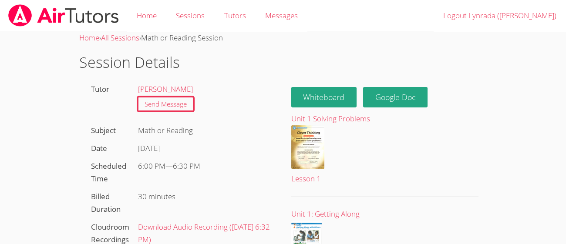  Describe the element at coordinates (187, 166) in the screenshot. I see `span: 6:30 PM` at that location.